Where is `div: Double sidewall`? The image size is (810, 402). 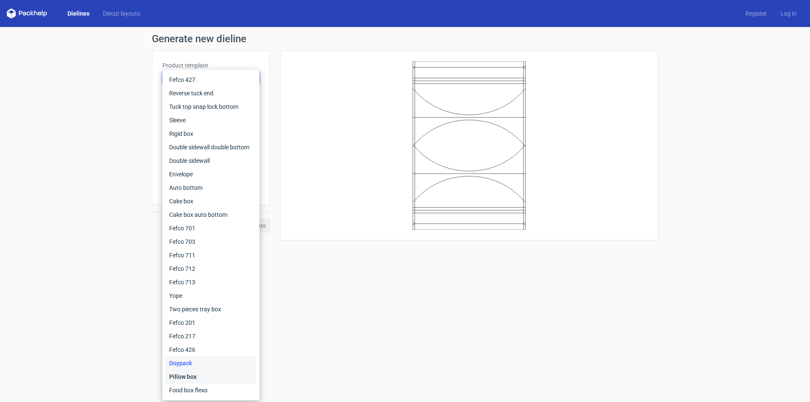 div: Double sidewall is located at coordinates (211, 161).